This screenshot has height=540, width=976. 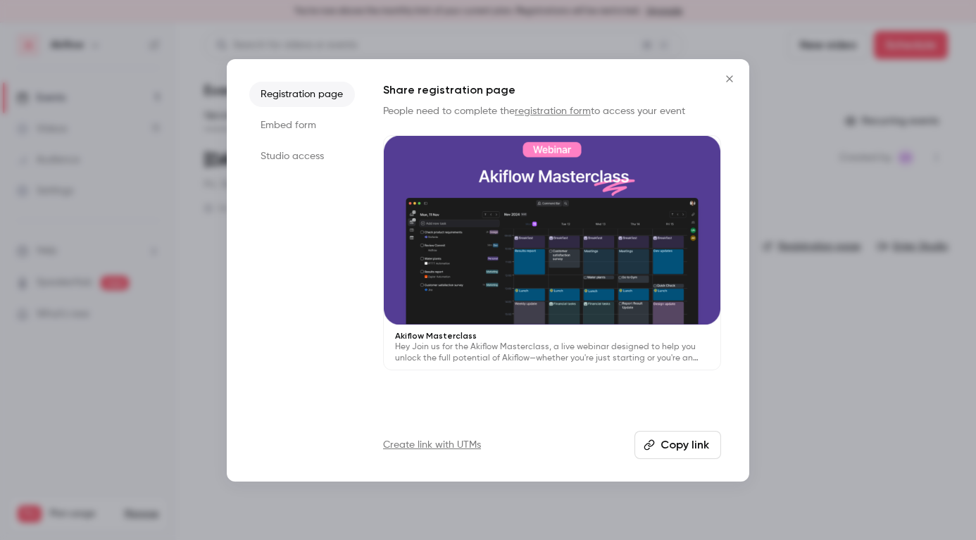 I want to click on p: People need to complete the to access your event, so click(x=552, y=111).